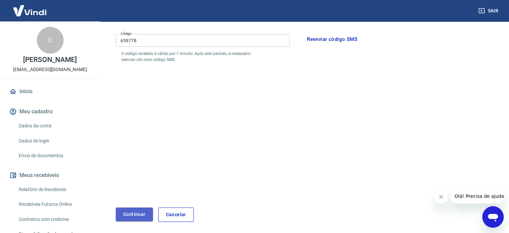 The height and width of the screenshot is (233, 509). Describe the element at coordinates (30, 10) in the screenshot. I see `img: Vindi` at that location.